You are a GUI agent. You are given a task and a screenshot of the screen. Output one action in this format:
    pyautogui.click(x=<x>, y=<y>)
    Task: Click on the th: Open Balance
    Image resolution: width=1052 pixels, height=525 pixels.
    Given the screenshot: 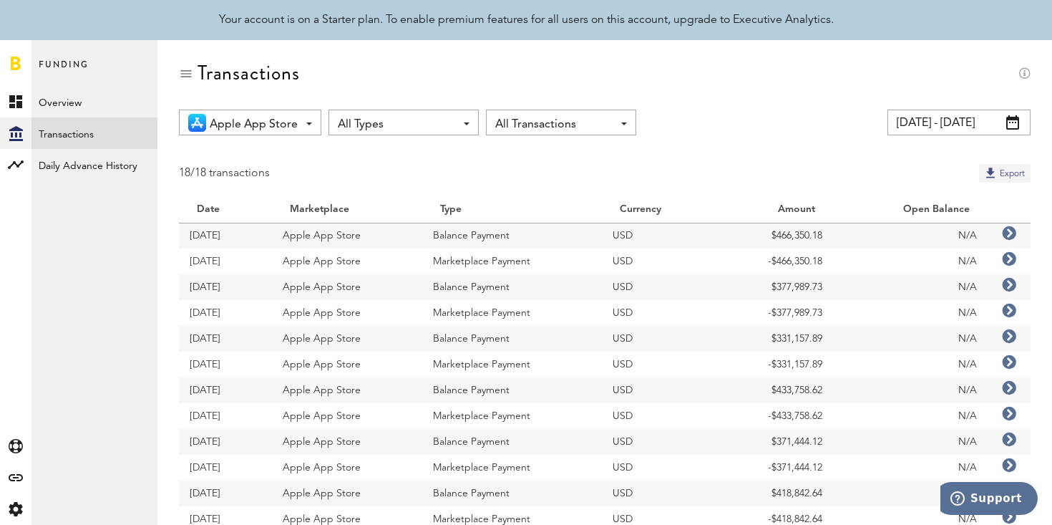 What is the action you would take?
    pyautogui.click(x=910, y=210)
    